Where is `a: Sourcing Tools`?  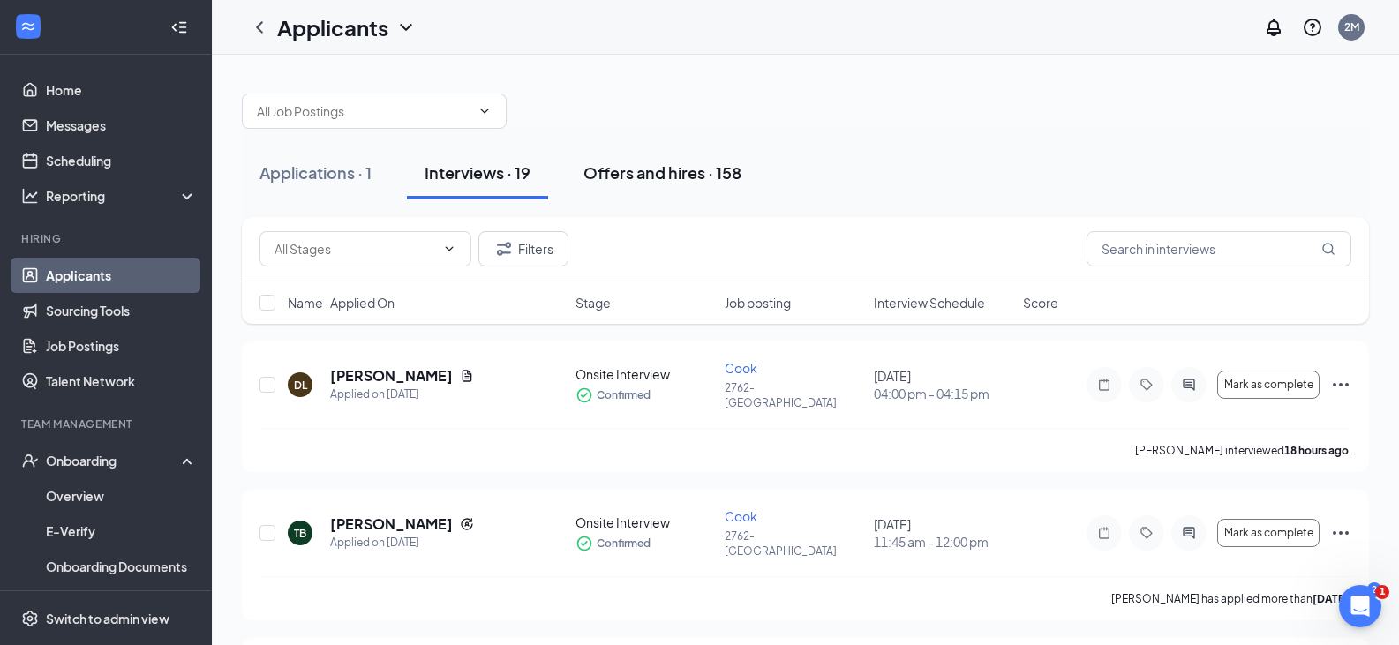 a: Sourcing Tools is located at coordinates (121, 311).